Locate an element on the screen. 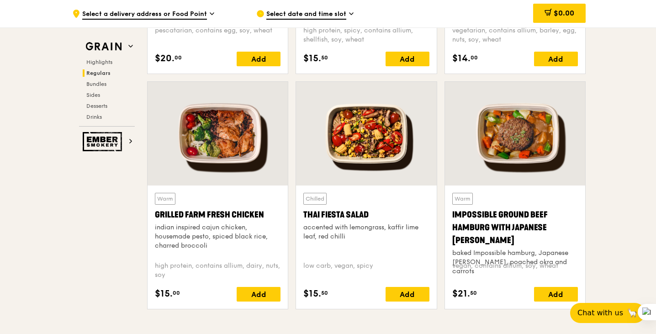  span: $0.00 is located at coordinates (564, 13).